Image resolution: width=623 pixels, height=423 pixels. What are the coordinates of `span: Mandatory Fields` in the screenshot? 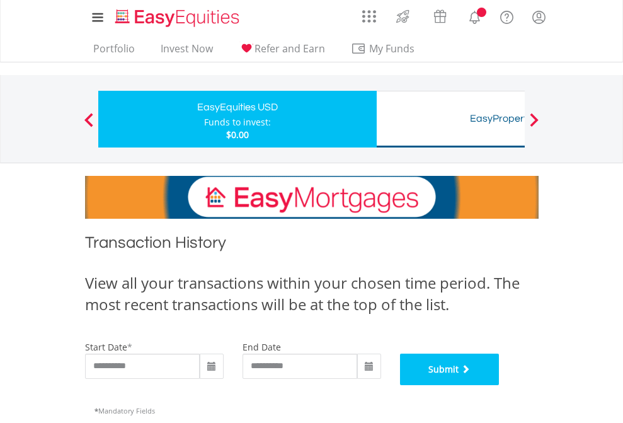 It's located at (125, 410).